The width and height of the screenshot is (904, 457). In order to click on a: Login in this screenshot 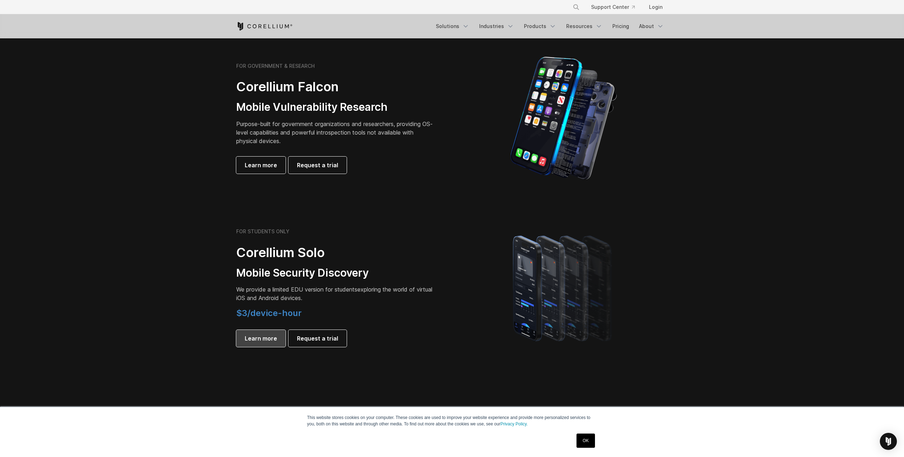, I will do `click(656, 7)`.